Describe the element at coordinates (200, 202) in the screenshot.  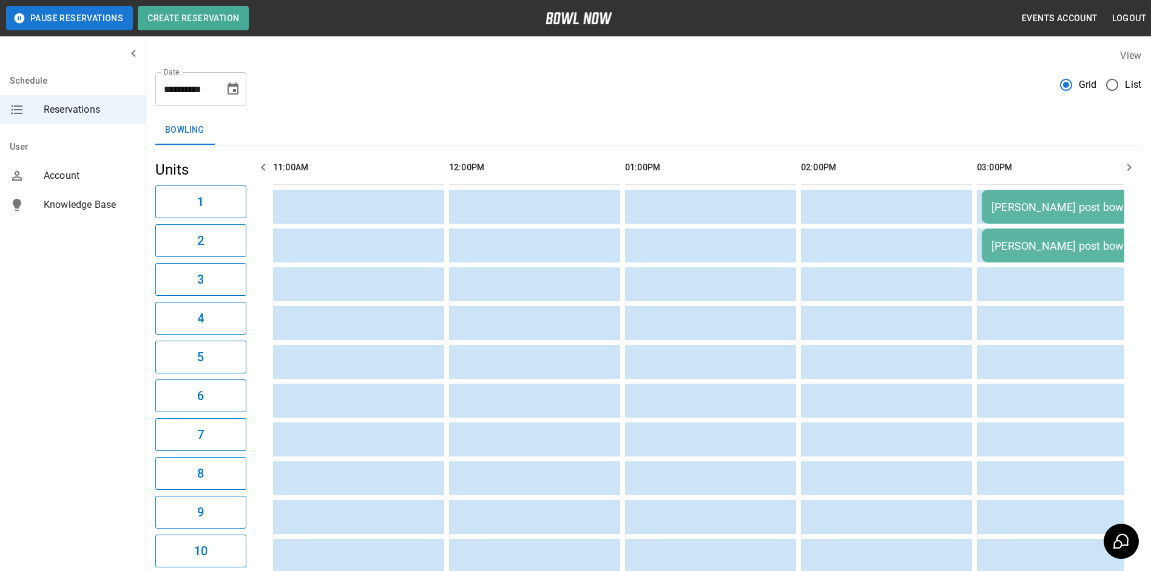
I see `h6: 1` at that location.